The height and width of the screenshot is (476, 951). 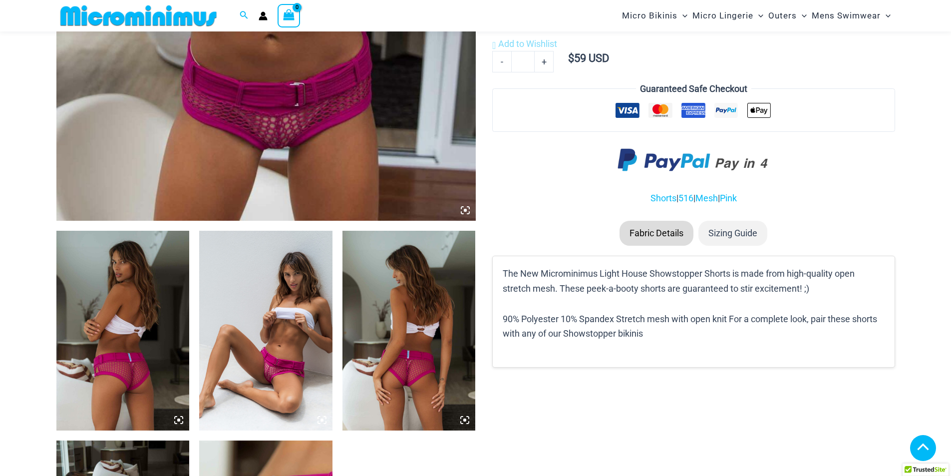 I want to click on span: Add to Wishlist, so click(x=528, y=43).